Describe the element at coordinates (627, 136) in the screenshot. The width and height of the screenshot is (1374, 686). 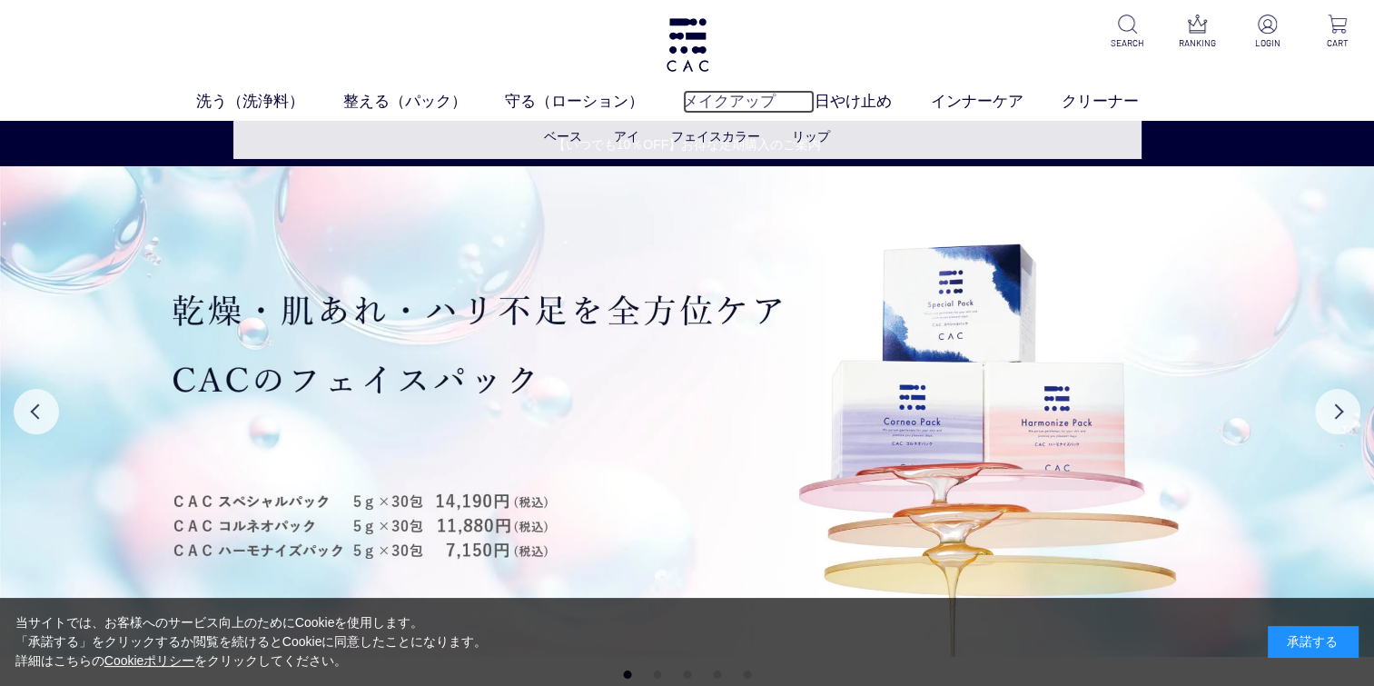
I see `a: アイ` at that location.